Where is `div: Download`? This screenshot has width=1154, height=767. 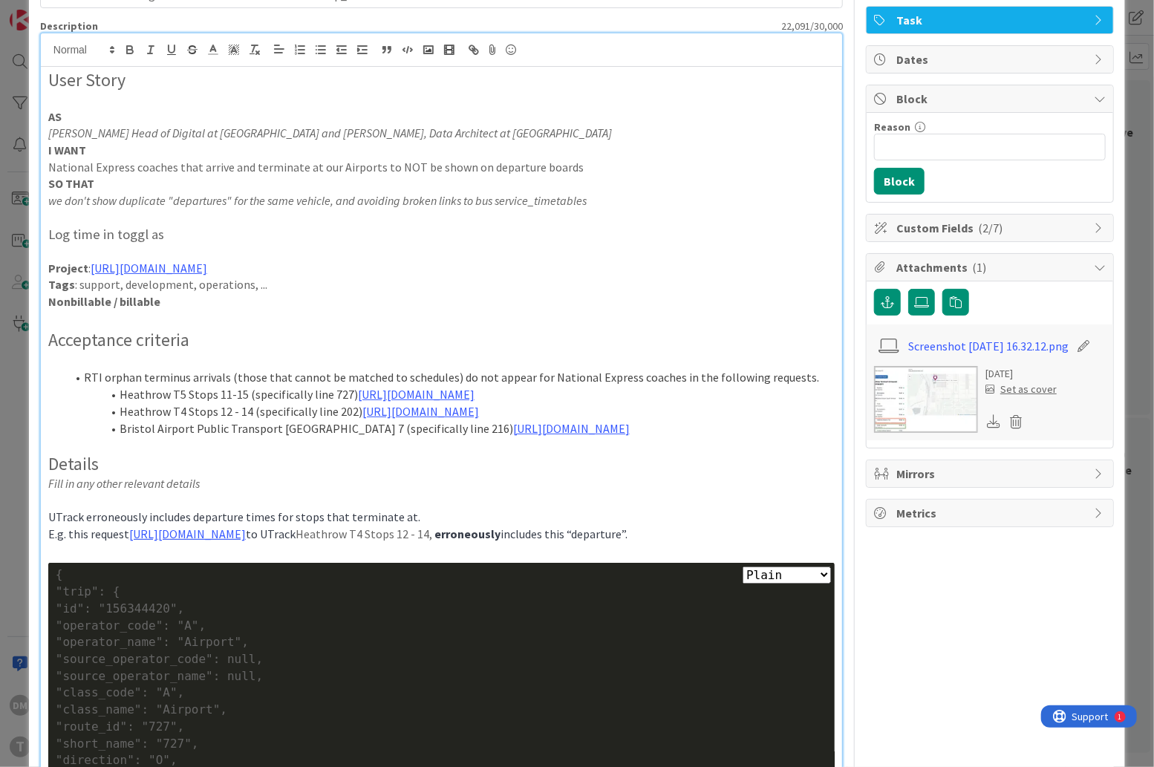 div: Download is located at coordinates (994, 422).